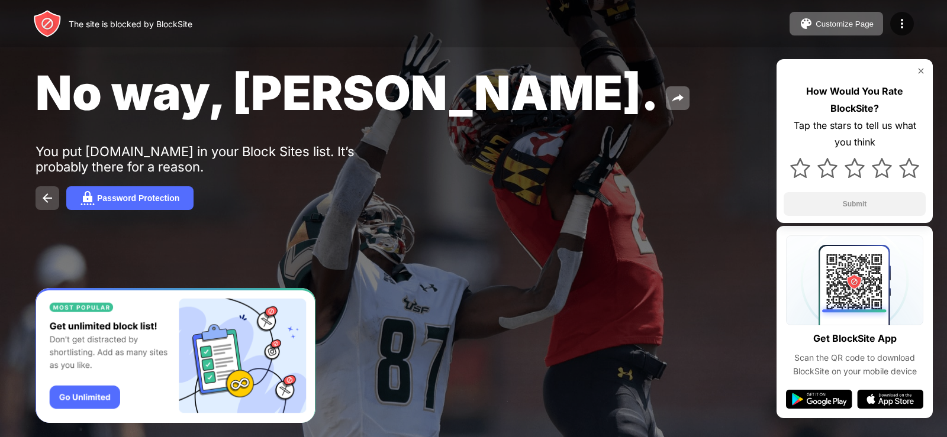 The height and width of the screenshot is (437, 947). What do you see at coordinates (855, 281) in the screenshot?
I see `img: qrcode.svg` at bounding box center [855, 281].